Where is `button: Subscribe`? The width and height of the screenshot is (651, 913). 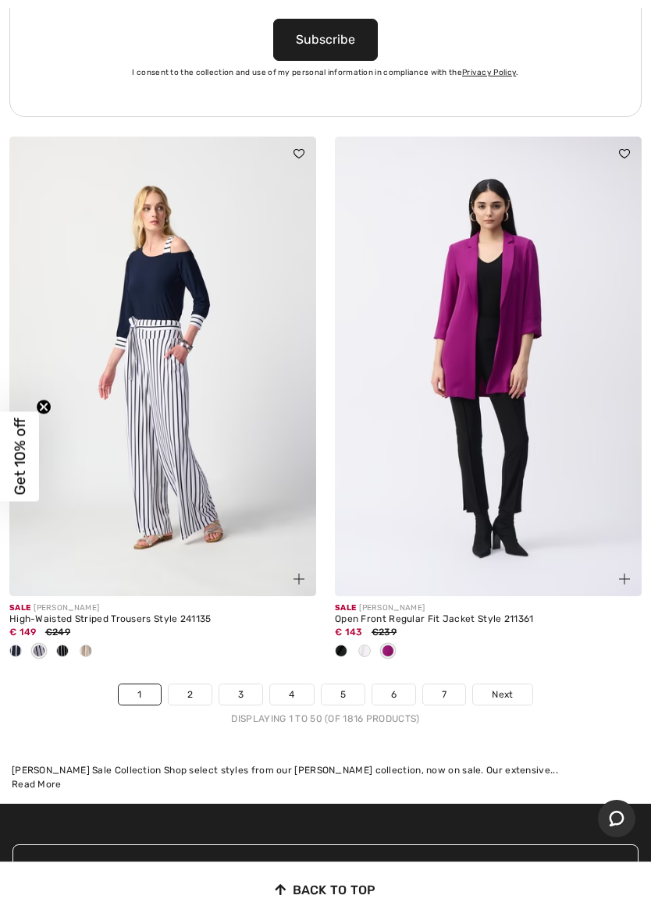
button: Subscribe is located at coordinates (325, 40).